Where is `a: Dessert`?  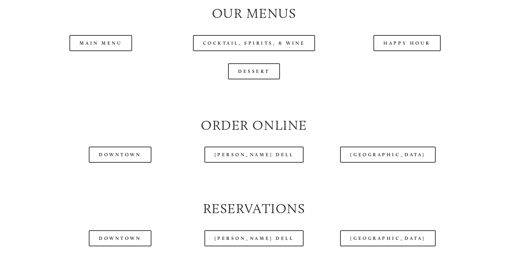
a: Dessert is located at coordinates (254, 71).